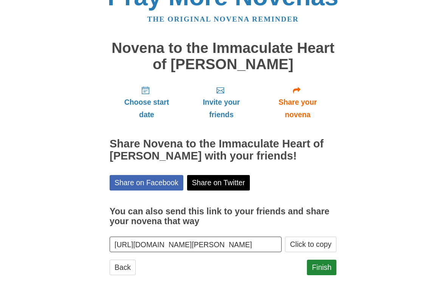 Image resolution: width=446 pixels, height=282 pixels. What do you see at coordinates (147, 108) in the screenshot?
I see `span: Choose start date` at bounding box center [147, 108].